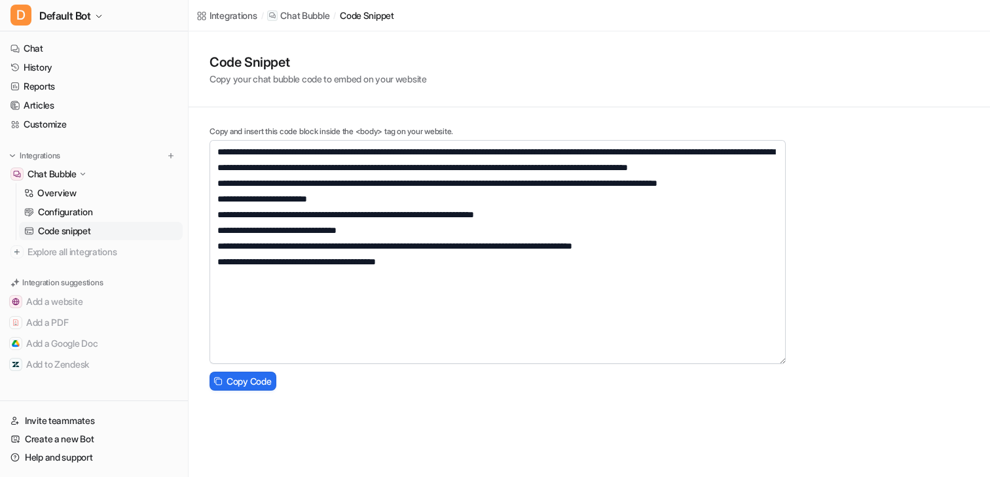 Image resolution: width=990 pixels, height=477 pixels. I want to click on img: Add a website, so click(16, 302).